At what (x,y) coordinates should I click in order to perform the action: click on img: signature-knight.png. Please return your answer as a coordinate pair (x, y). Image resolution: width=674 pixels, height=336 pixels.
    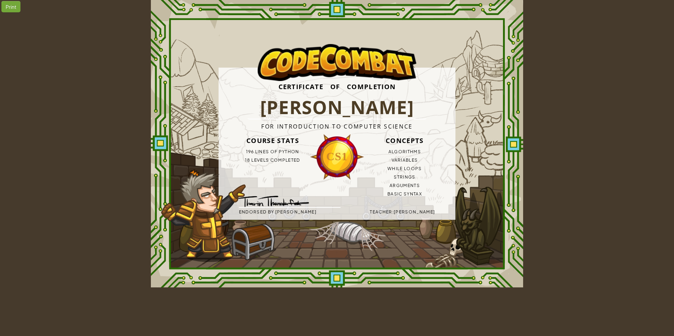
    Looking at the image, I should click on (279, 204).